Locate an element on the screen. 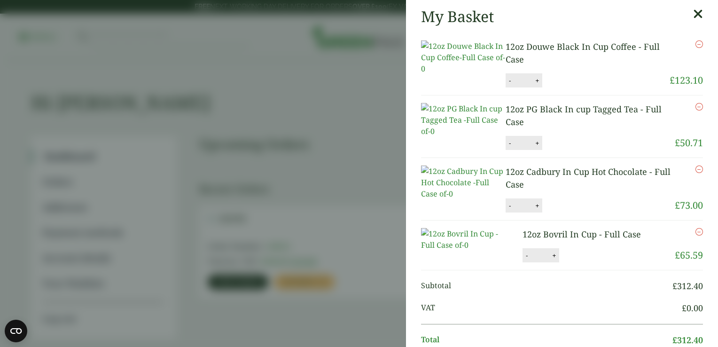  a: 12oz Cadbury In Cup Hot Chocolate - Full Case is located at coordinates (588, 178).